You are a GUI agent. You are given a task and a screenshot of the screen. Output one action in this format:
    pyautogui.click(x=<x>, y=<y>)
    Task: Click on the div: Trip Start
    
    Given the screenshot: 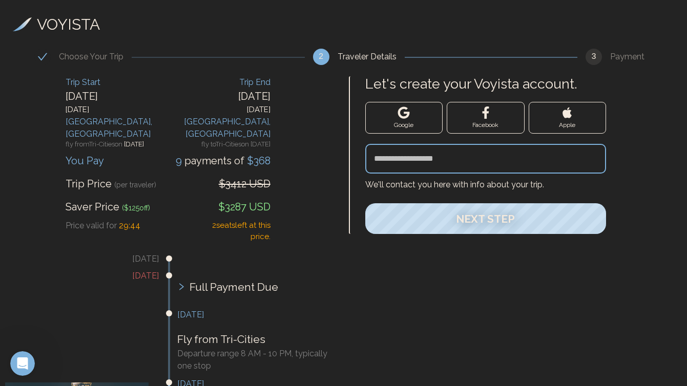 What is the action you would take?
    pyautogui.click(x=117, y=82)
    